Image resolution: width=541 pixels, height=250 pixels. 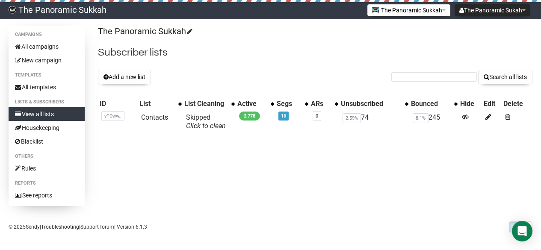 I want to click on div: Bounced, so click(x=431, y=104).